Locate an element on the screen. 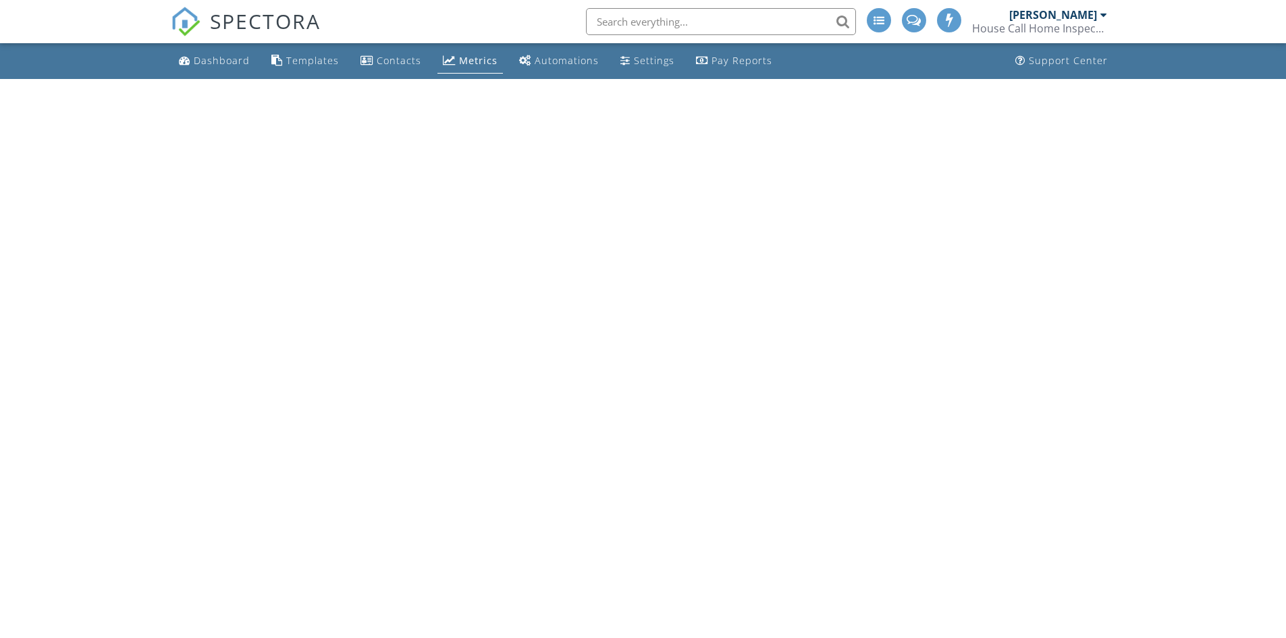 This screenshot has height=638, width=1286. a: Automations (Advanced) is located at coordinates (559, 61).